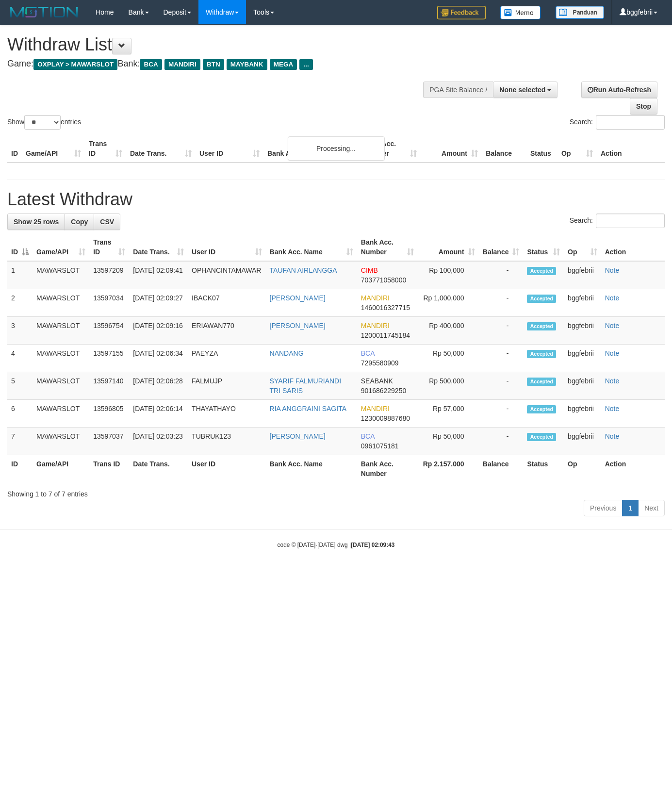 The image size is (672, 791). What do you see at coordinates (109, 441) in the screenshot?
I see `td: 13597037` at bounding box center [109, 441].